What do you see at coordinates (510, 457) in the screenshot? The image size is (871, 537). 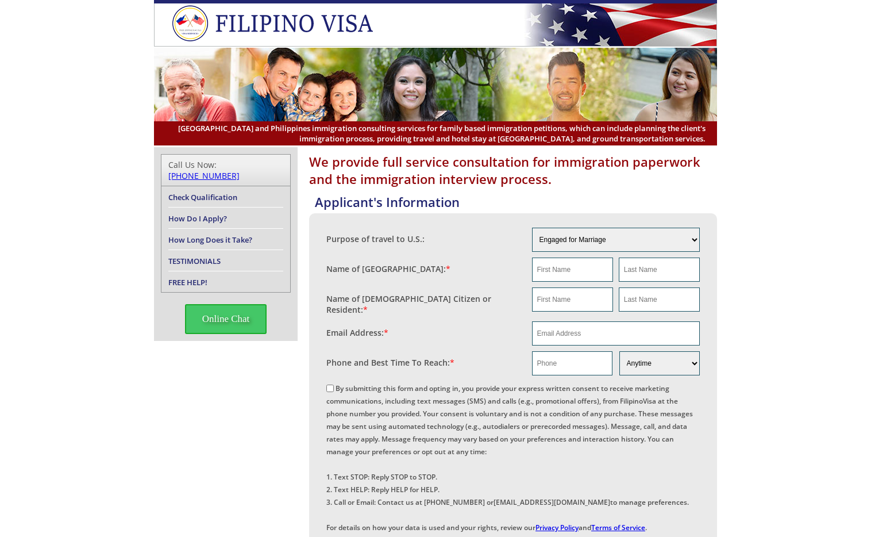 I see `label: By submitting this form and opting in, you provide your express written consent to receive market...` at bounding box center [510, 457].